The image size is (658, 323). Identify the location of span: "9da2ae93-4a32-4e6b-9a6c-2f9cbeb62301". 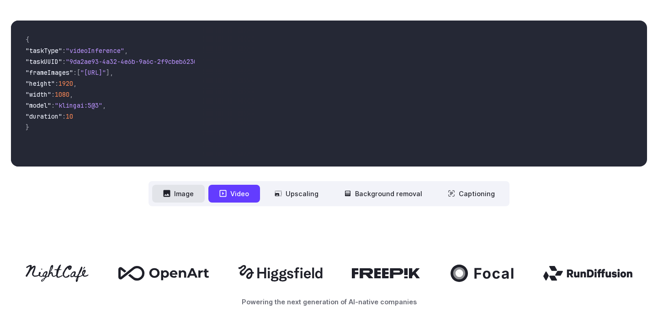
(135, 62).